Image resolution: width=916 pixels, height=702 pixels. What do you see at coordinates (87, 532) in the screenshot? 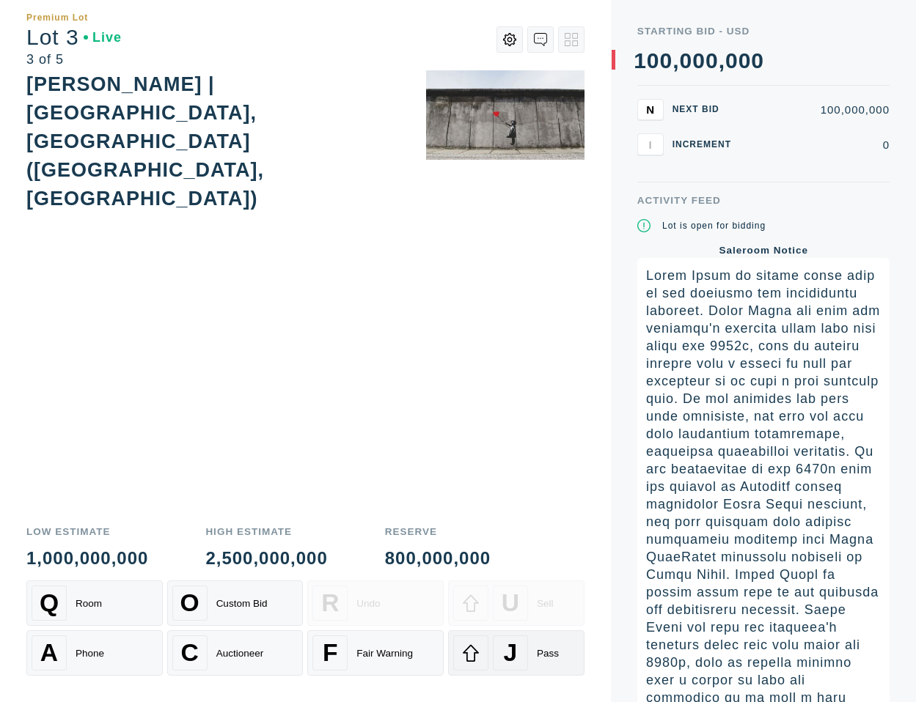
I see `div: Low Estimate` at bounding box center [87, 532].